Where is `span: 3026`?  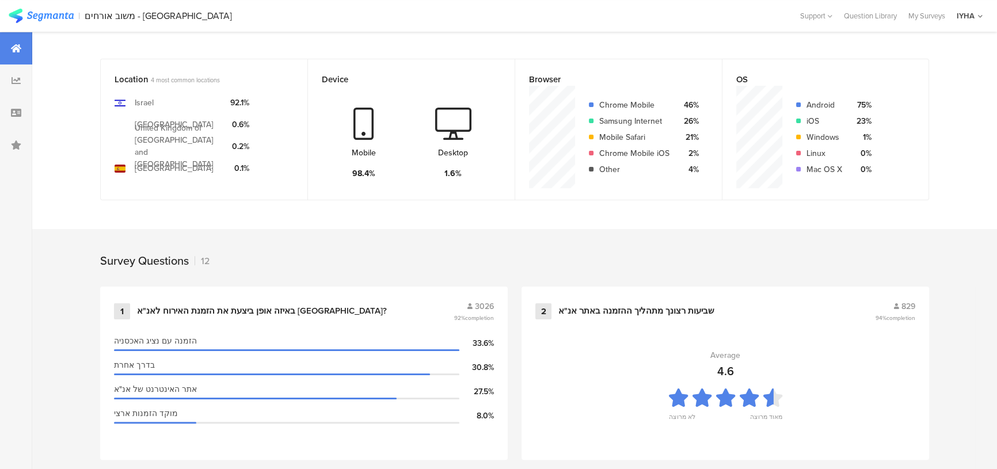 span: 3026 is located at coordinates (484, 306).